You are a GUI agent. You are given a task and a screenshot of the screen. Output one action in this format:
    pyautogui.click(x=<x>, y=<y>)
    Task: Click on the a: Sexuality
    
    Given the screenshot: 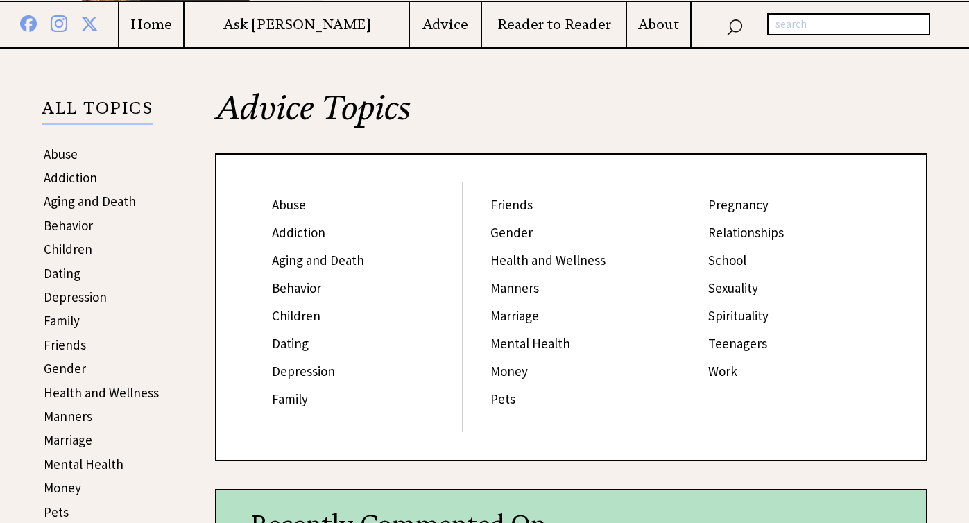 What is the action you would take?
    pyautogui.click(x=734, y=288)
    